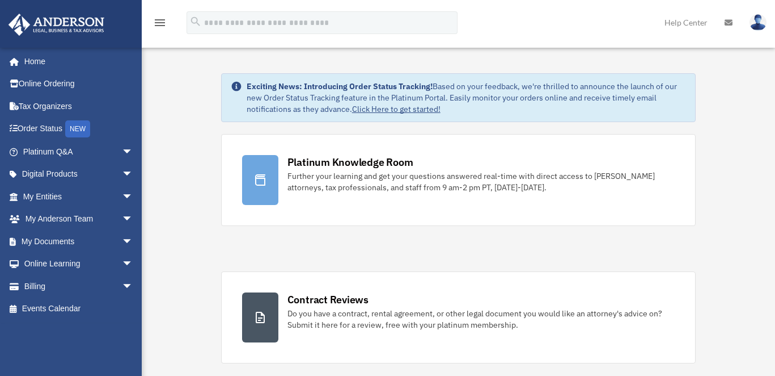  I want to click on div: Platinum Knowledge Room, so click(351, 162).